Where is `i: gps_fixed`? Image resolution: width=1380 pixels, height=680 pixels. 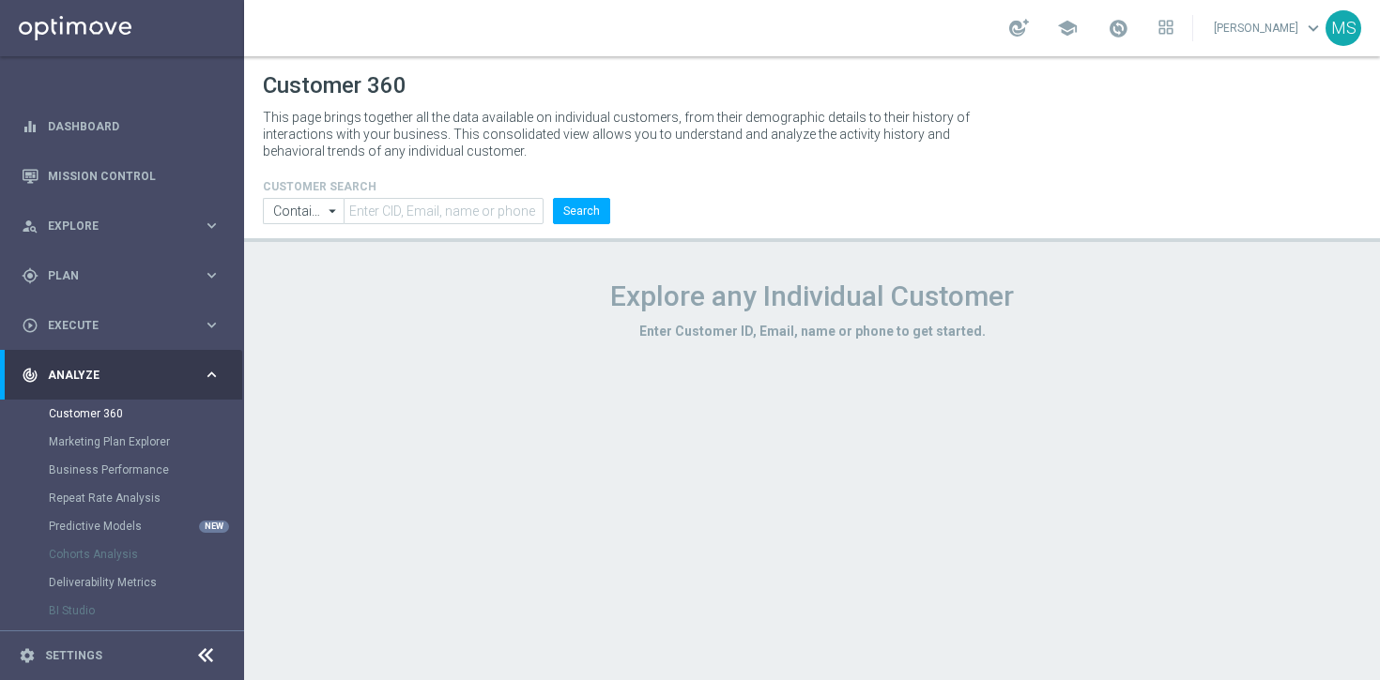
i: gps_fixed is located at coordinates (30, 276).